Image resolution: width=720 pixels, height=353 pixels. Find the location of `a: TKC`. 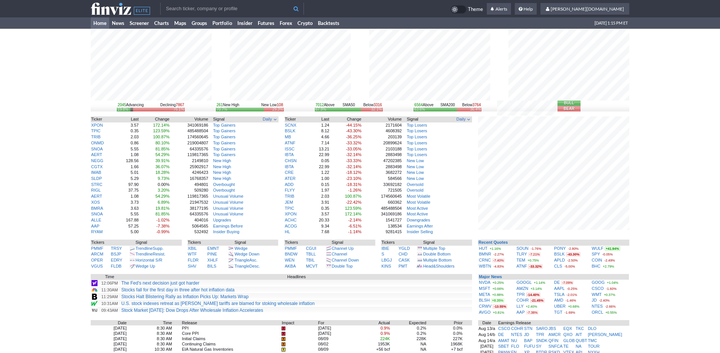

a: TKC is located at coordinates (580, 328).